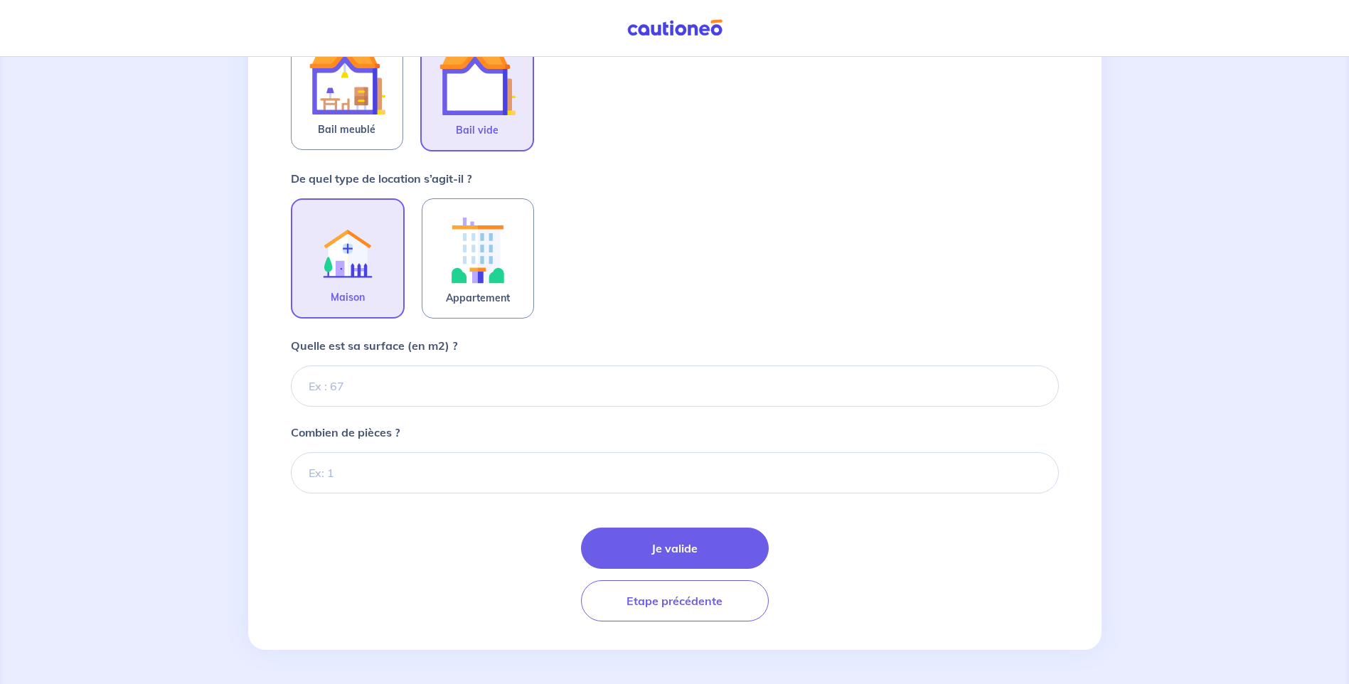  What do you see at coordinates (675, 473) in the screenshot?
I see `input: Ex: 1` at bounding box center [675, 473].